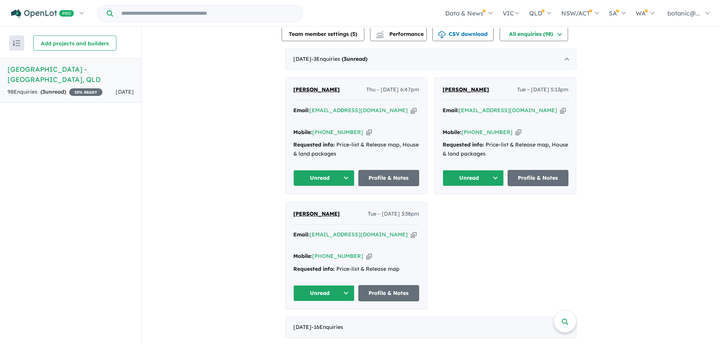 This screenshot has height=344, width=720. I want to click on span: - 16 Enquir ies, so click(327, 327).